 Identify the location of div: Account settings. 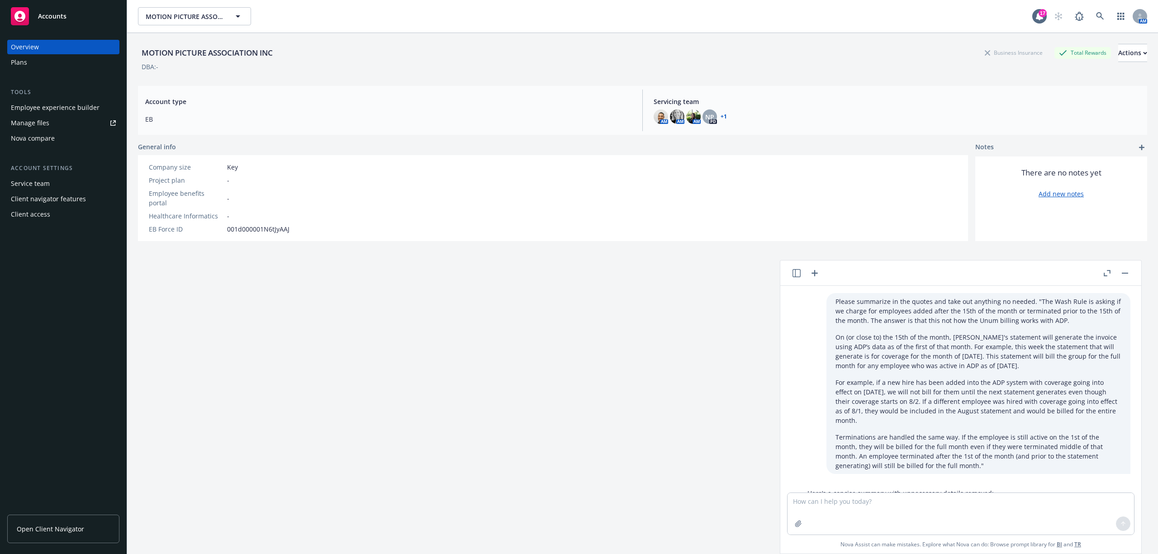
(63, 168).